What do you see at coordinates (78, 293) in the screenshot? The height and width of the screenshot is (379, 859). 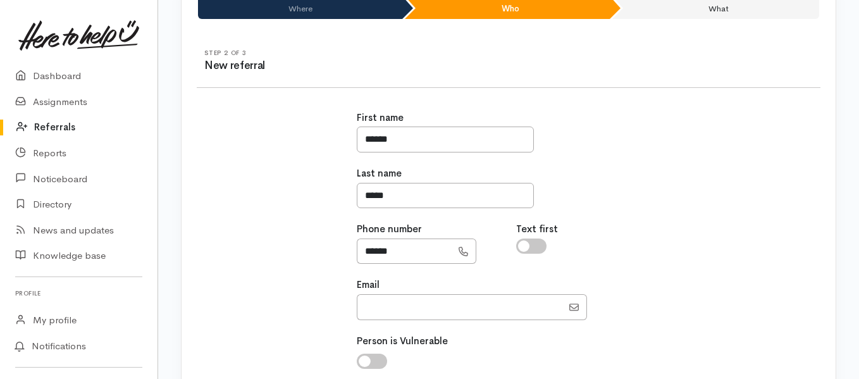 I see `h6: Profile` at bounding box center [78, 293].